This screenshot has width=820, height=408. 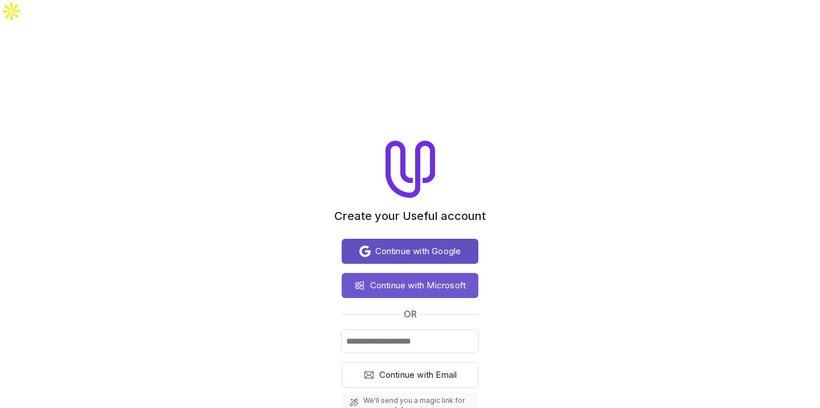 I want to click on span: Continue with Email, so click(x=418, y=375).